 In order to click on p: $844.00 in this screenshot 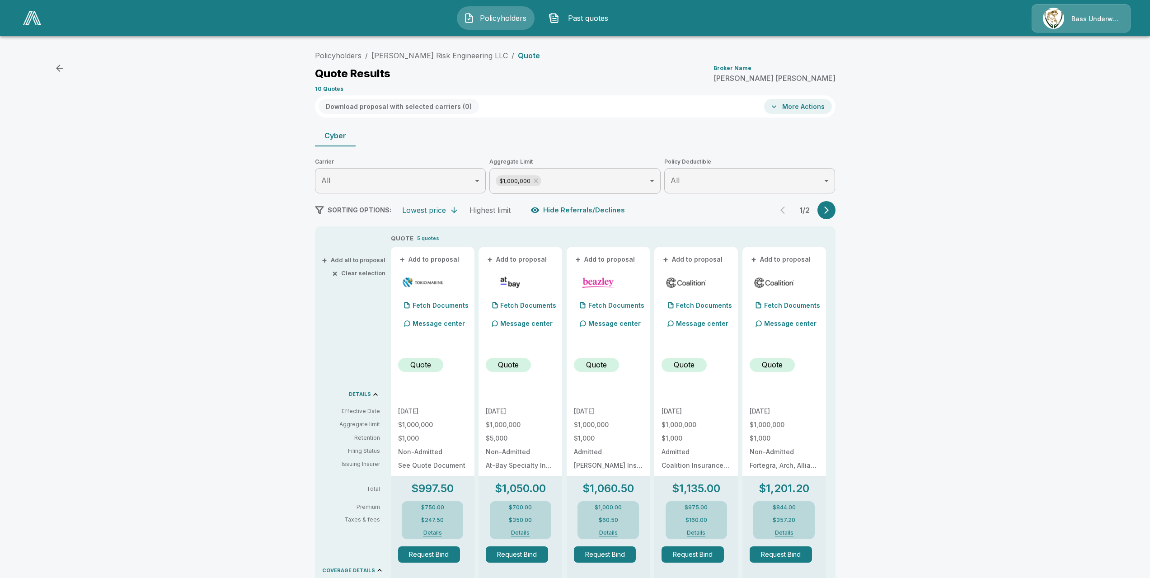, I will do `click(784, 508)`.